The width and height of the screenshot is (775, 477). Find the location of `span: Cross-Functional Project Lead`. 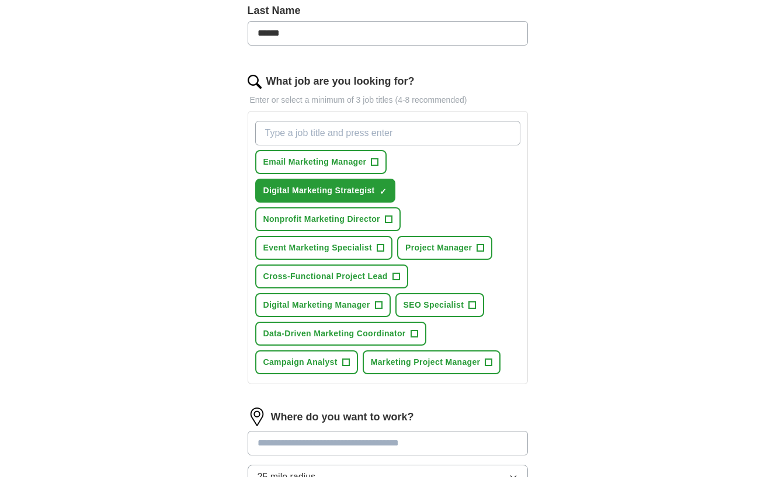

span: Cross-Functional Project Lead is located at coordinates (325, 276).